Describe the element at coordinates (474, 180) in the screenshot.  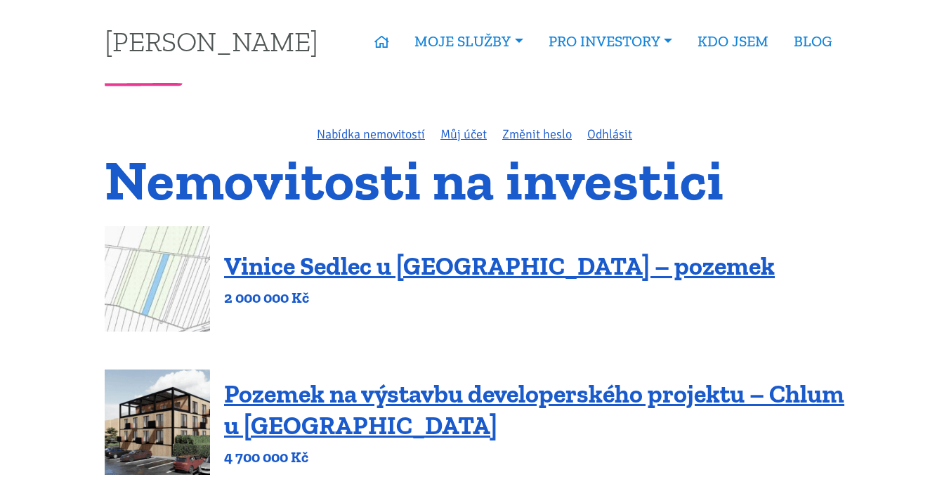
I see `h1: Nemovitosti na investici` at that location.